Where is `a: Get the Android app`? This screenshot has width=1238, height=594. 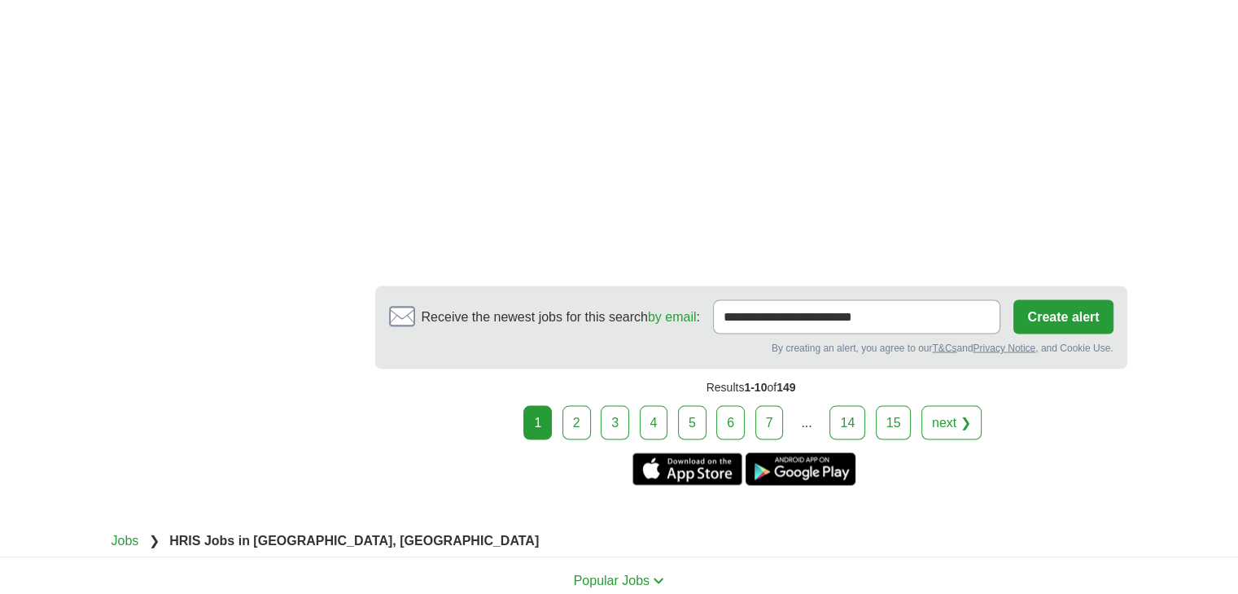 a: Get the Android app is located at coordinates (800, 469).